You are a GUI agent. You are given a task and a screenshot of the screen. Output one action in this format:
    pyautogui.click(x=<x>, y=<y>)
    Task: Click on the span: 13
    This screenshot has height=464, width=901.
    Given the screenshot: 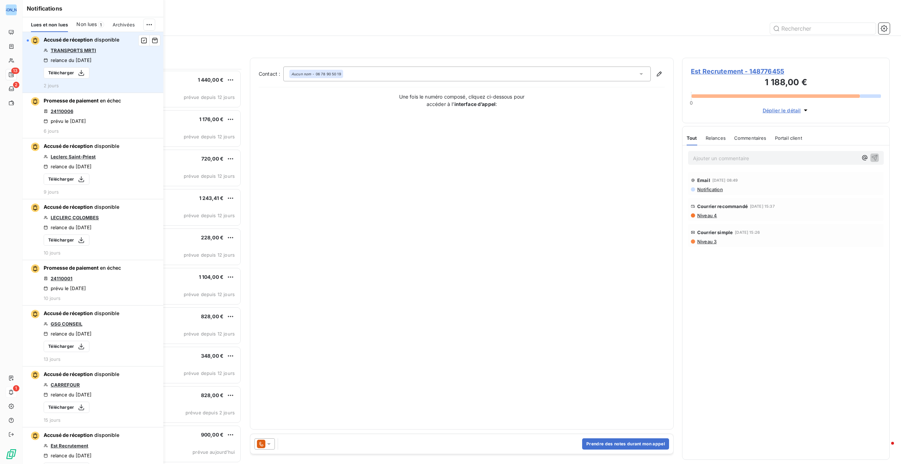 What is the action you would take?
    pyautogui.click(x=15, y=71)
    